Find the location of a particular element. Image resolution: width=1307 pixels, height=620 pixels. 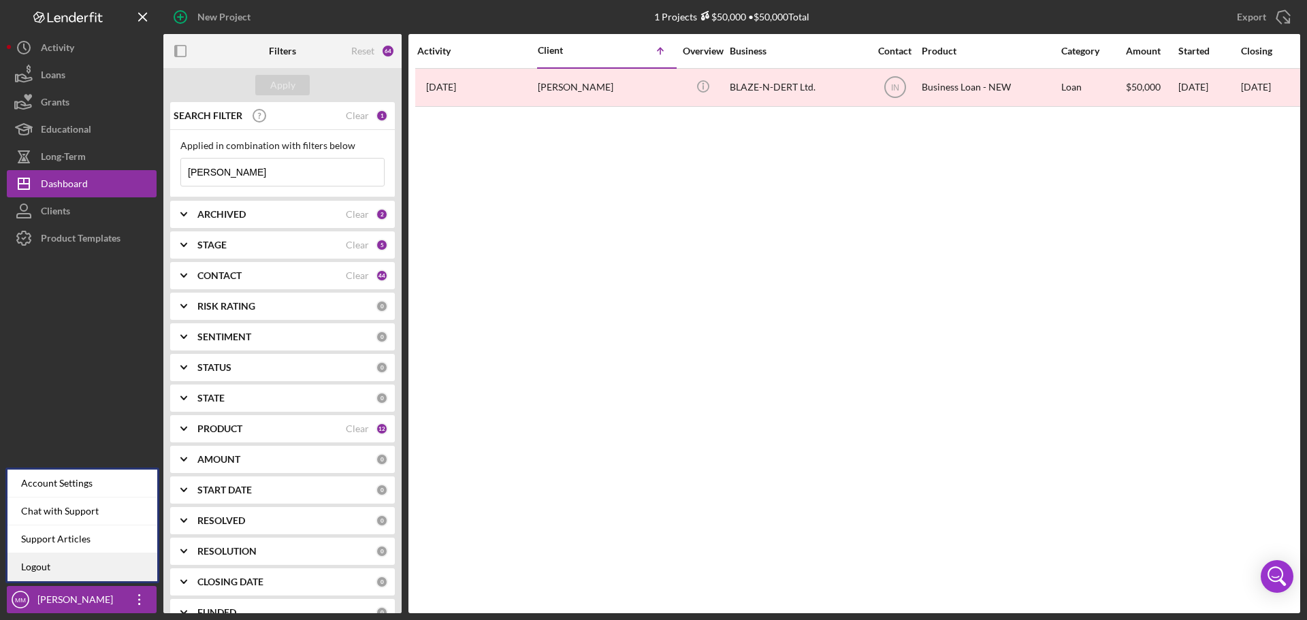

div: Amount is located at coordinates (1151, 51).